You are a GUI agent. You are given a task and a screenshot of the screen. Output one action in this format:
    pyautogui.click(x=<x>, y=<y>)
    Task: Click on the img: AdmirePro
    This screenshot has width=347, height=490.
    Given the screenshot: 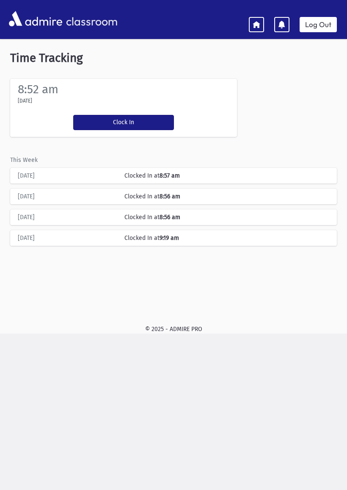 What is the action you would take?
    pyautogui.click(x=36, y=19)
    